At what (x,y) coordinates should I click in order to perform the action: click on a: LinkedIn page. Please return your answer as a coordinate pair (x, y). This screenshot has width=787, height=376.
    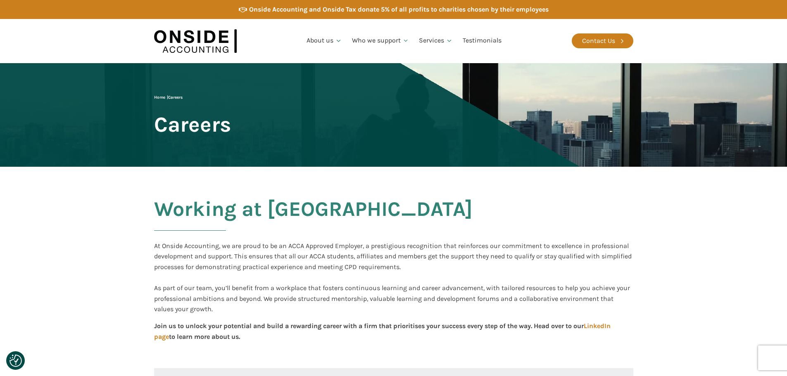
    Looking at the image, I should click on (382, 331).